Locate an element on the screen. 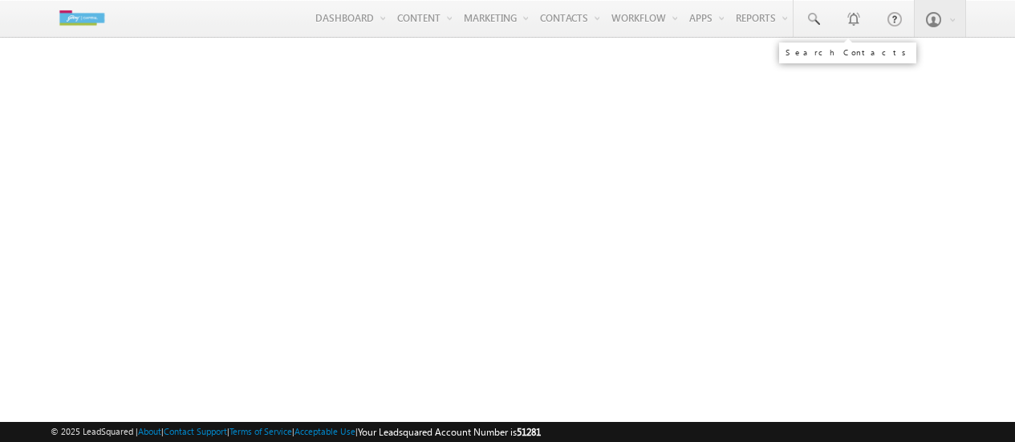  a: About is located at coordinates (149, 431).